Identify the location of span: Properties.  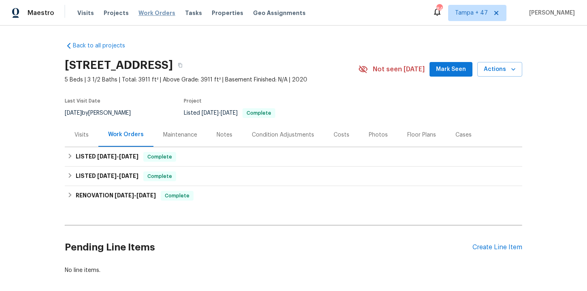
(228, 13).